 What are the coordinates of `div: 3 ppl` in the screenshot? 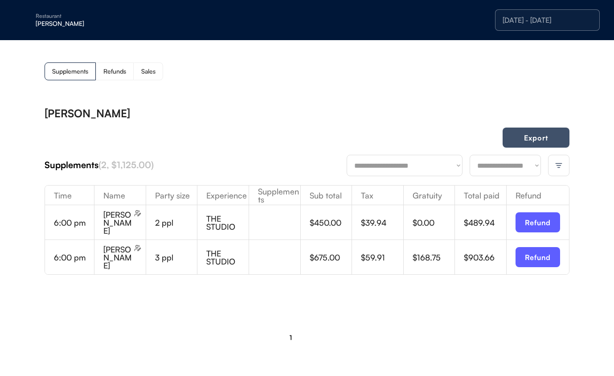 It's located at (176, 257).